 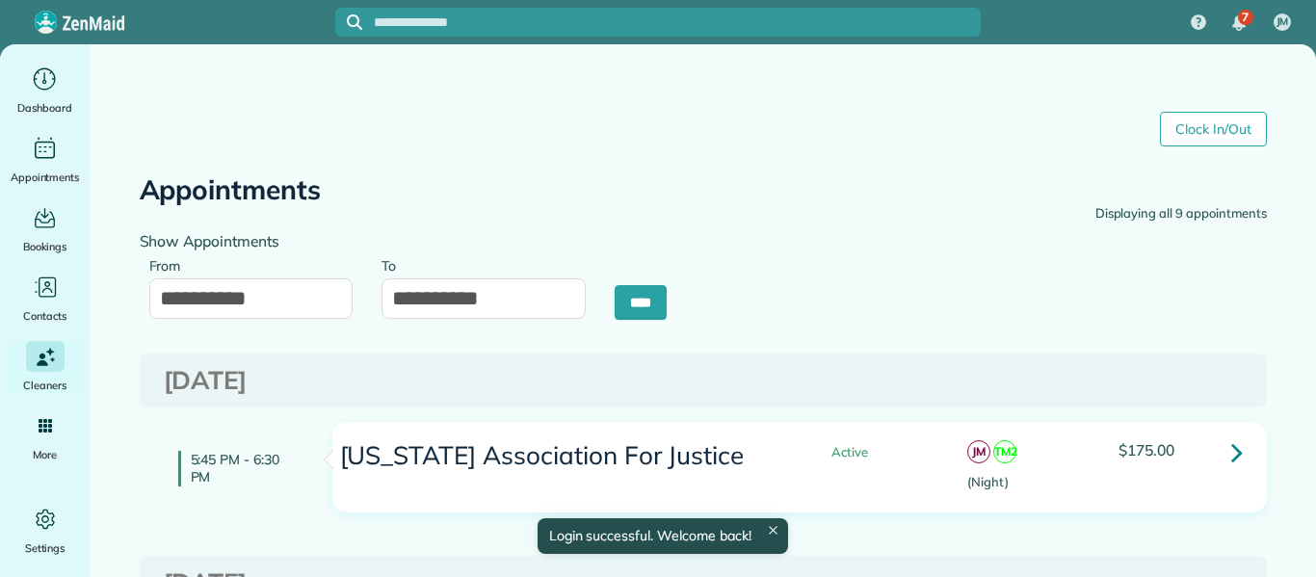 What do you see at coordinates (1213, 129) in the screenshot?
I see `a: Clock In/Out` at bounding box center [1213, 129].